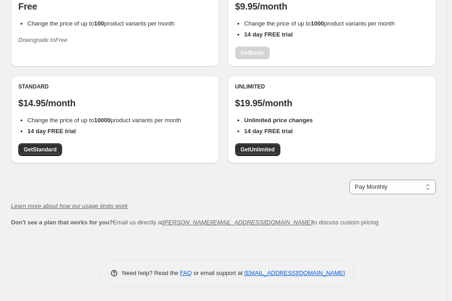  Describe the element at coordinates (102, 120) in the screenshot. I see `b: 10000` at that location.